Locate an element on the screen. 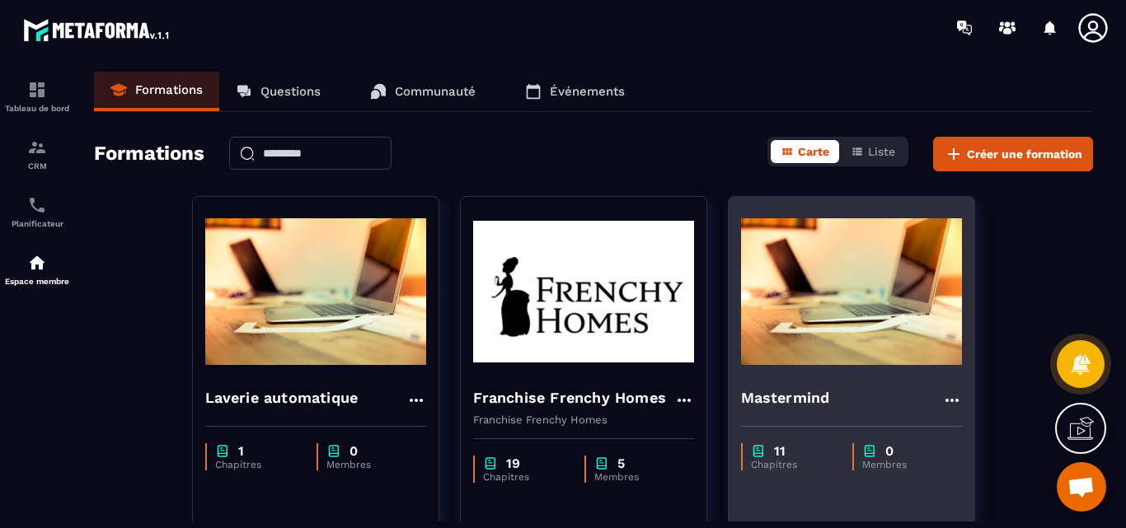 This screenshot has height=528, width=1126. h2: Formations is located at coordinates (149, 154).